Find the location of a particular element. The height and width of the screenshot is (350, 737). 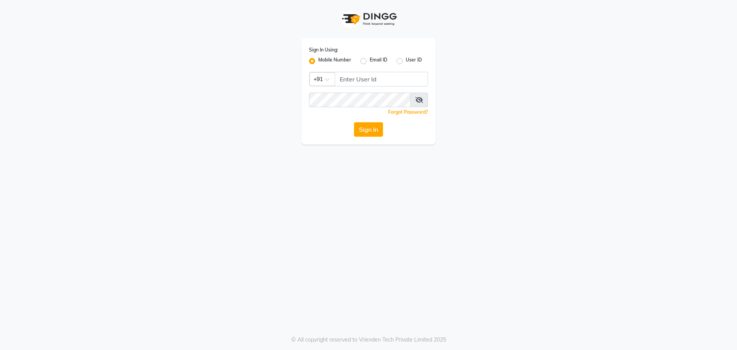

img: logo1.svg is located at coordinates (369, 19).